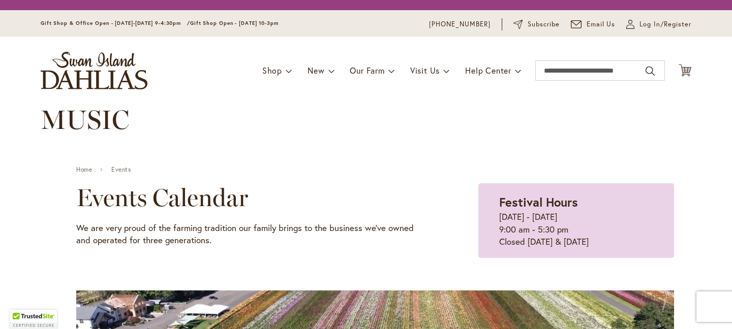  I want to click on span: Visit Us, so click(425, 70).